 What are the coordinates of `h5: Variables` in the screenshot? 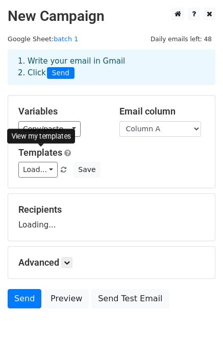 It's located at (61, 112).